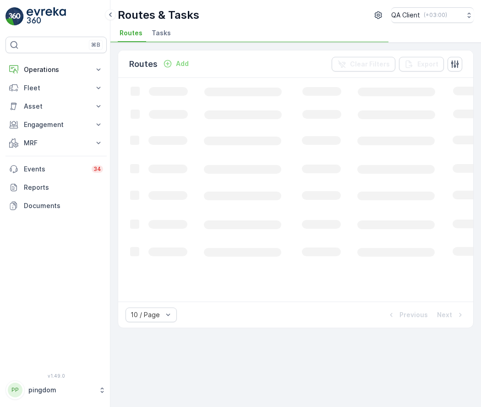 The height and width of the screenshot is (407, 481). I want to click on button: Next, so click(451, 315).